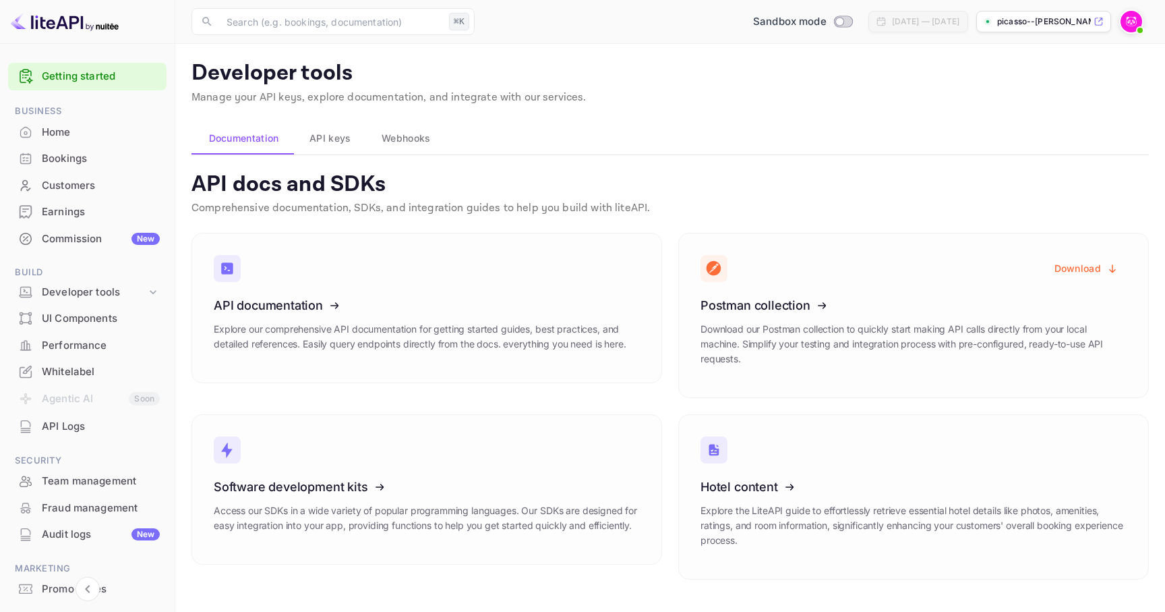 This screenshot has height=612, width=1165. I want to click on div: Audit logs, so click(100, 534).